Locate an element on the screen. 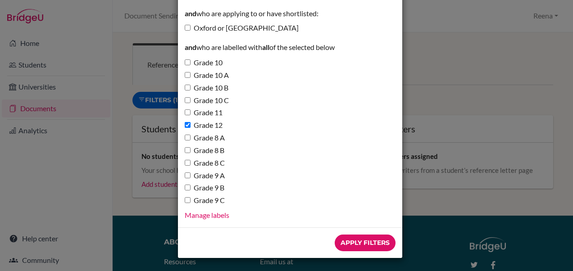  strong: all is located at coordinates (266, 47).